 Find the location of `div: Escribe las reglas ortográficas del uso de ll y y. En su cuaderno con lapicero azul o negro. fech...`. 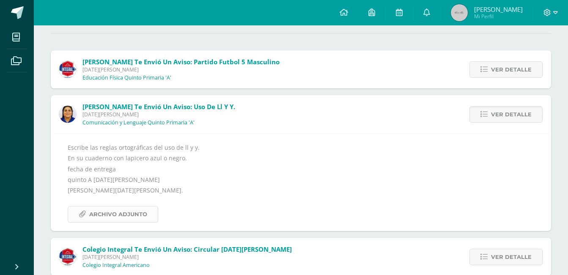

div: Escribe las reglas ortográficas del uso de ll y y. En su cuaderno con lapicero azul o negro. fech... is located at coordinates (301, 182).